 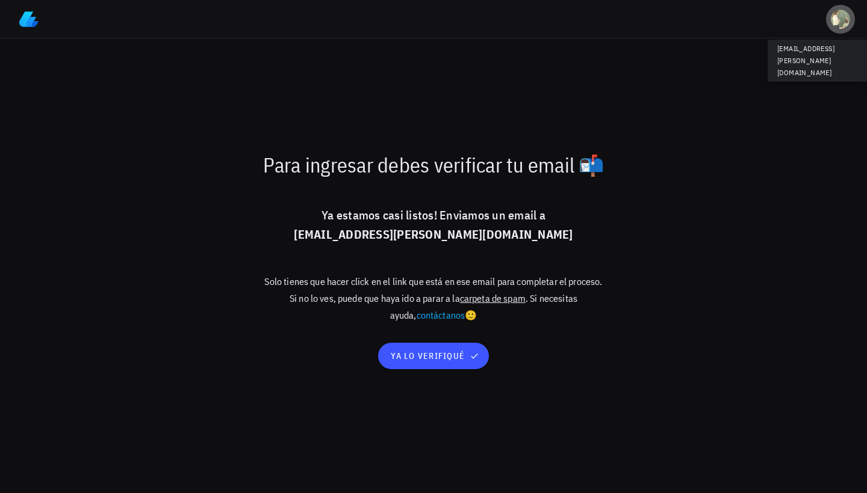 I want to click on a: contáctanos, so click(x=441, y=315).